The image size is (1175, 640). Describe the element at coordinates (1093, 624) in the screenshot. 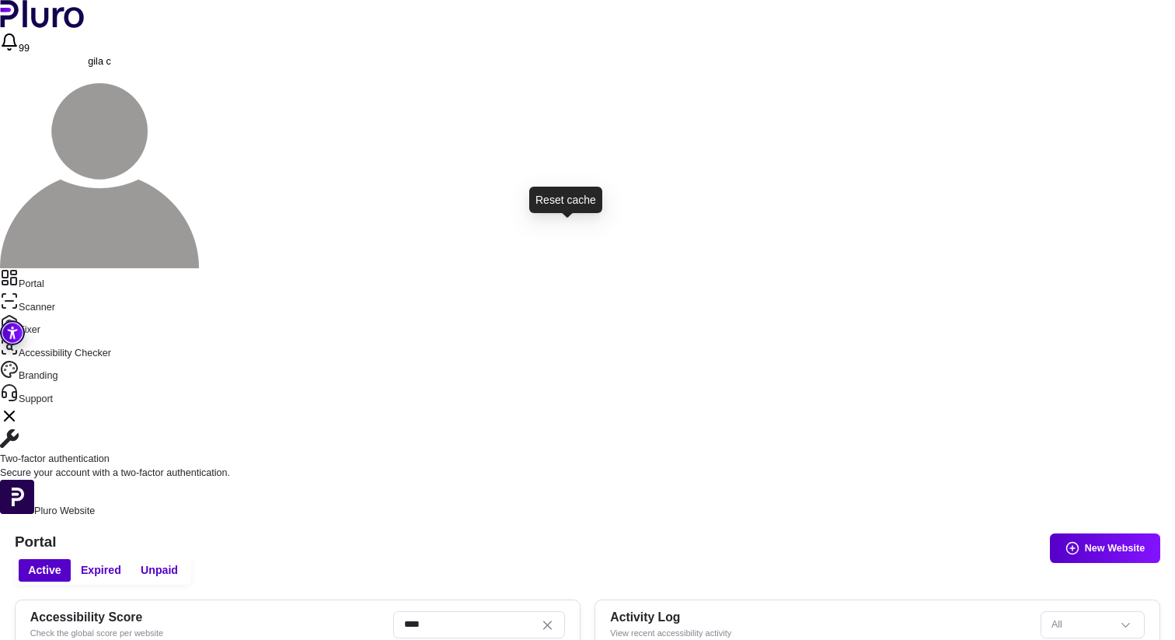

I see `div: Set sorting` at that location.